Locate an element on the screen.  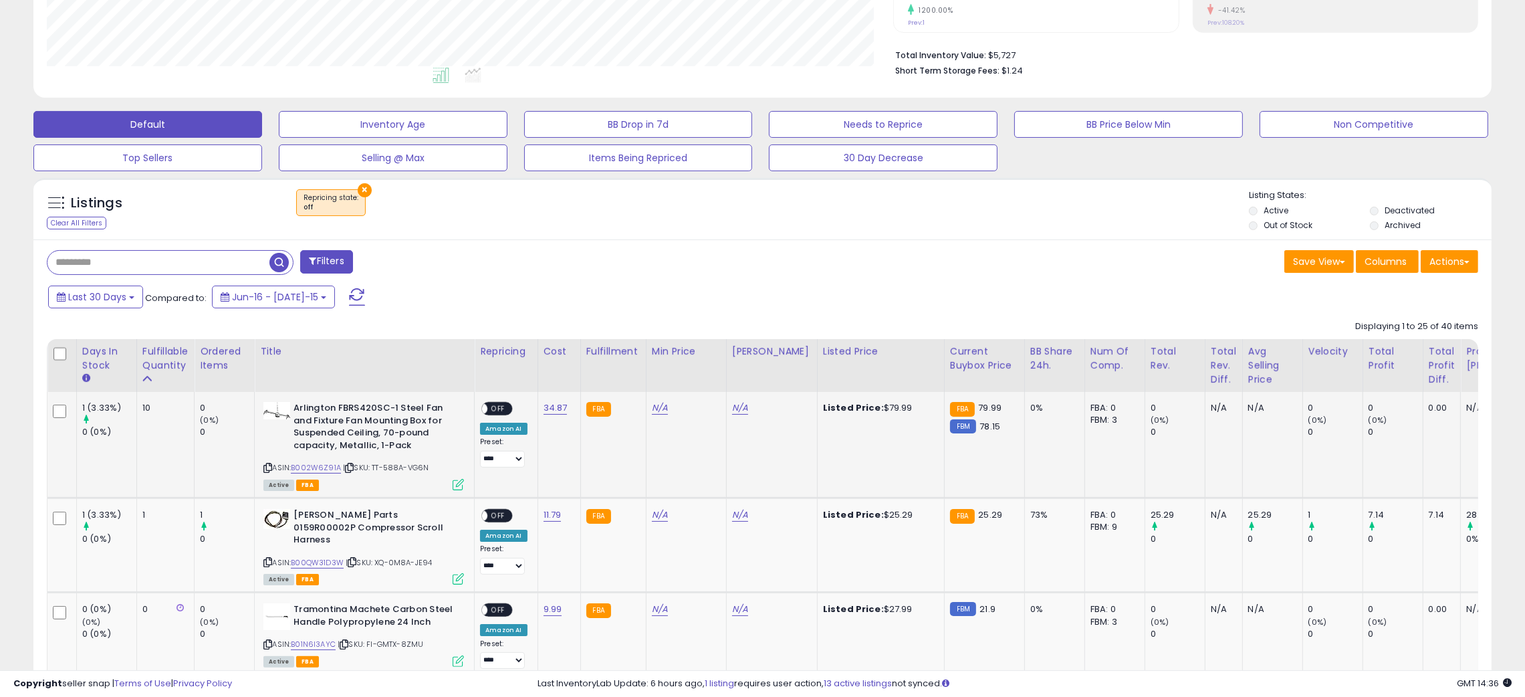
div: 25.29 is located at coordinates (1275, 515).